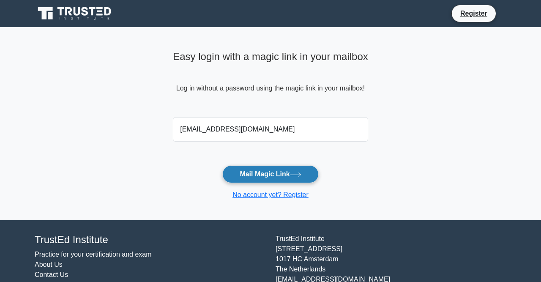  What do you see at coordinates (271, 194) in the screenshot?
I see `a: No account yet? Register` at bounding box center [271, 194].